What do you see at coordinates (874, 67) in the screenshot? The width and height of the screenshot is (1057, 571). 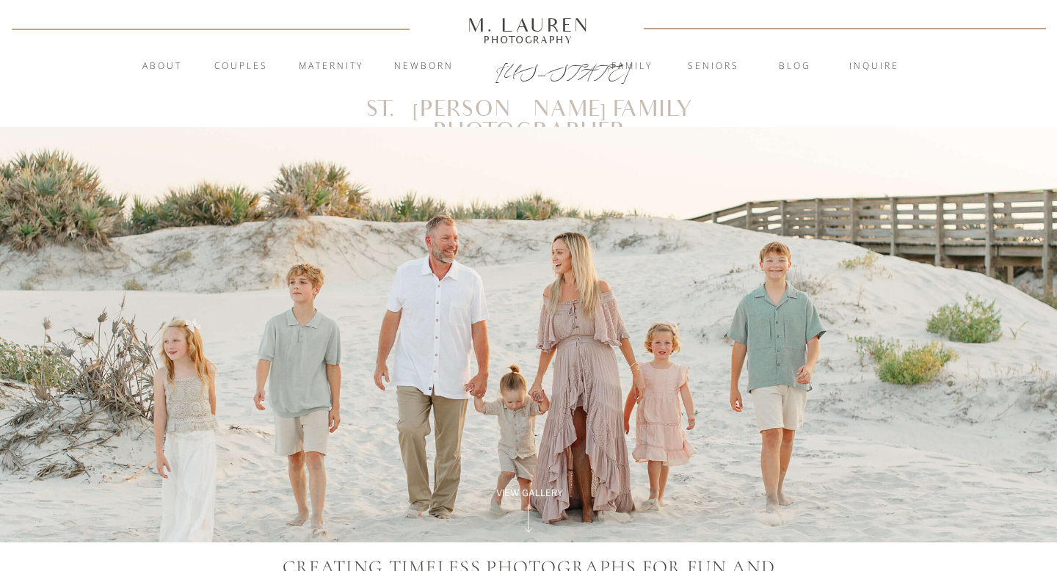 I see `nav: inquire` at bounding box center [874, 67].